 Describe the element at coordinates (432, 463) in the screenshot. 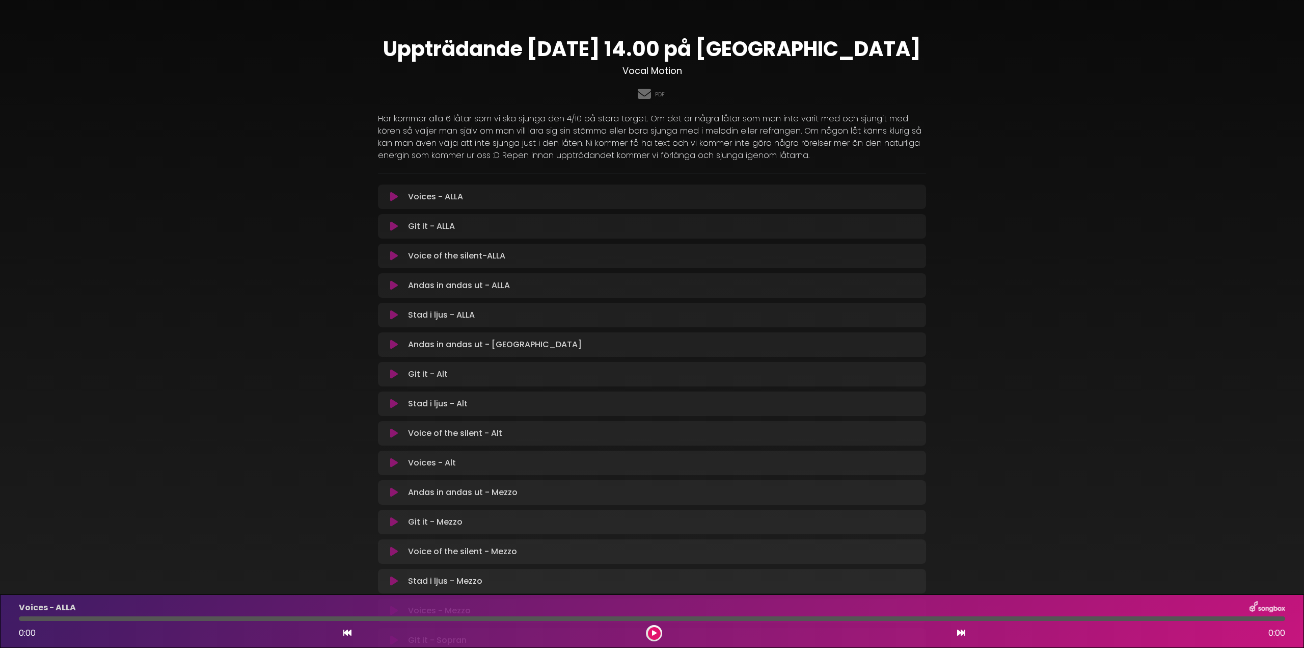

I see `p: Voices - Alt` at that location.